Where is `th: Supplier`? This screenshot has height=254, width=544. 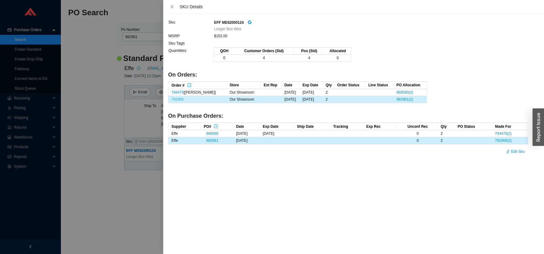
th: Supplier is located at coordinates (184, 126).